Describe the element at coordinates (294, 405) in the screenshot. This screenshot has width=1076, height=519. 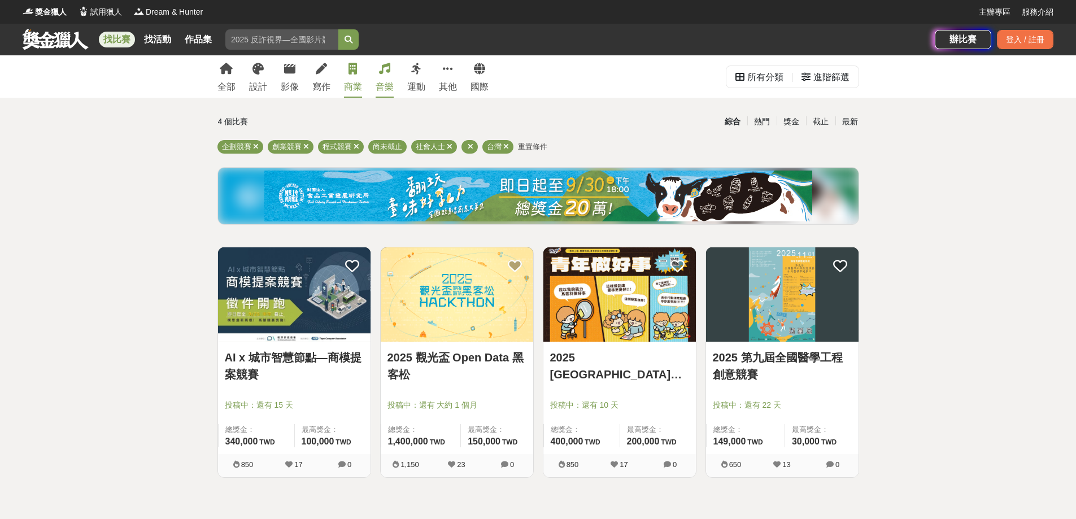
I see `span: 投稿中：還有 15 天` at that location.